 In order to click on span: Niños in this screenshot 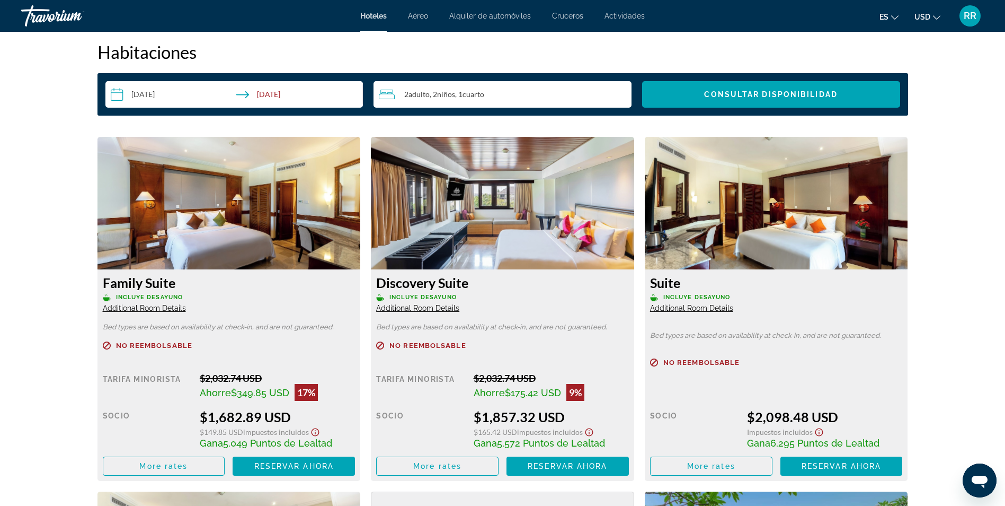, I will do `click(446, 94)`.